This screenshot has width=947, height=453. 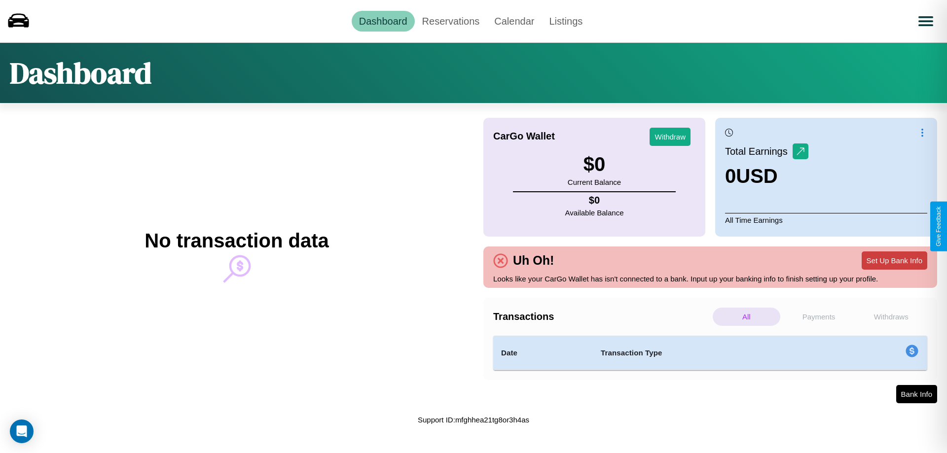 What do you see at coordinates (236, 241) in the screenshot?
I see `h2: No transaction data` at bounding box center [236, 241].